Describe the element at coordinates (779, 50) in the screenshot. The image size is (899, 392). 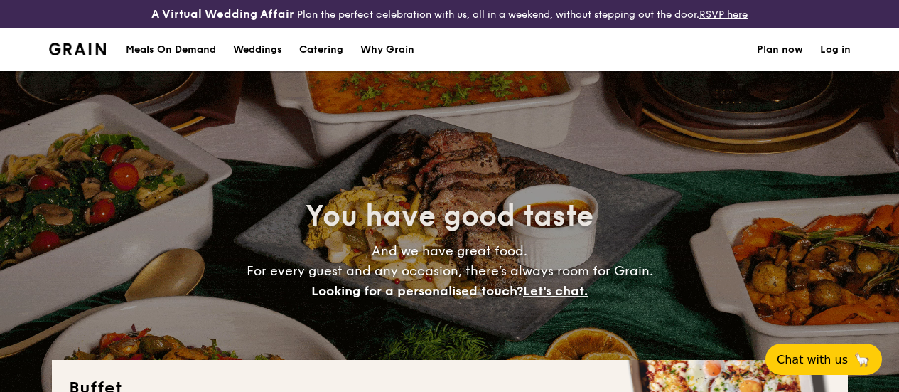
I see `a: Plan now` at that location.